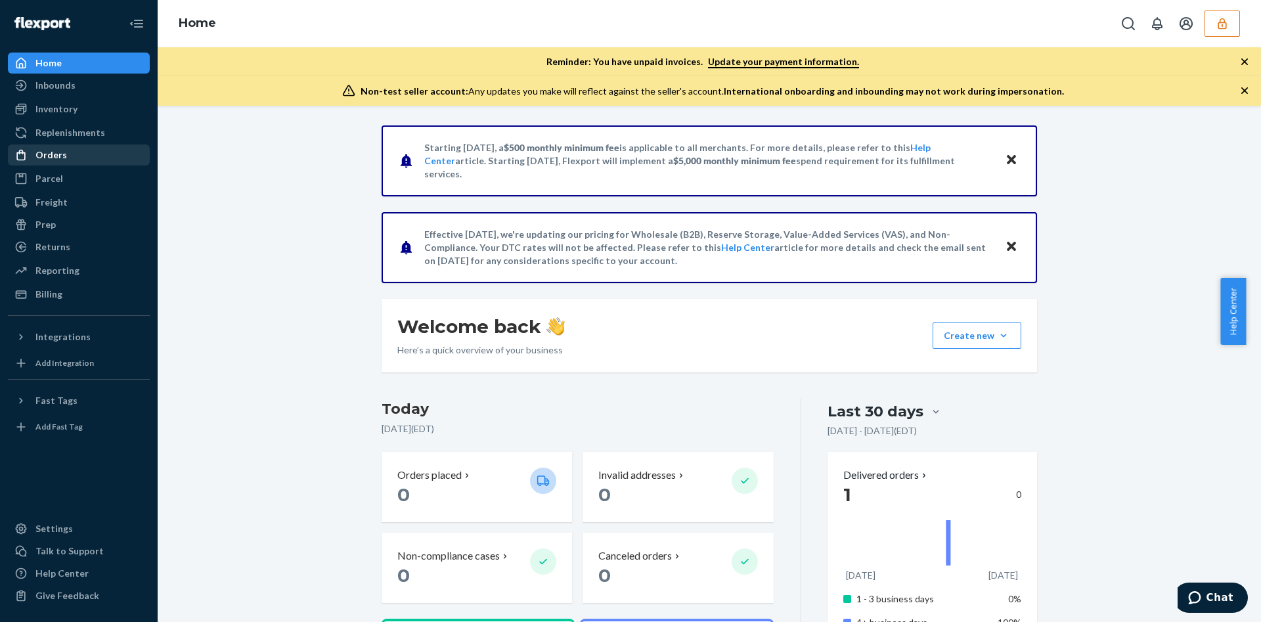 The image size is (1261, 622). What do you see at coordinates (894, 91) in the screenshot?
I see `span: International onboarding and inbounding may not work during impersonation.` at bounding box center [894, 91].